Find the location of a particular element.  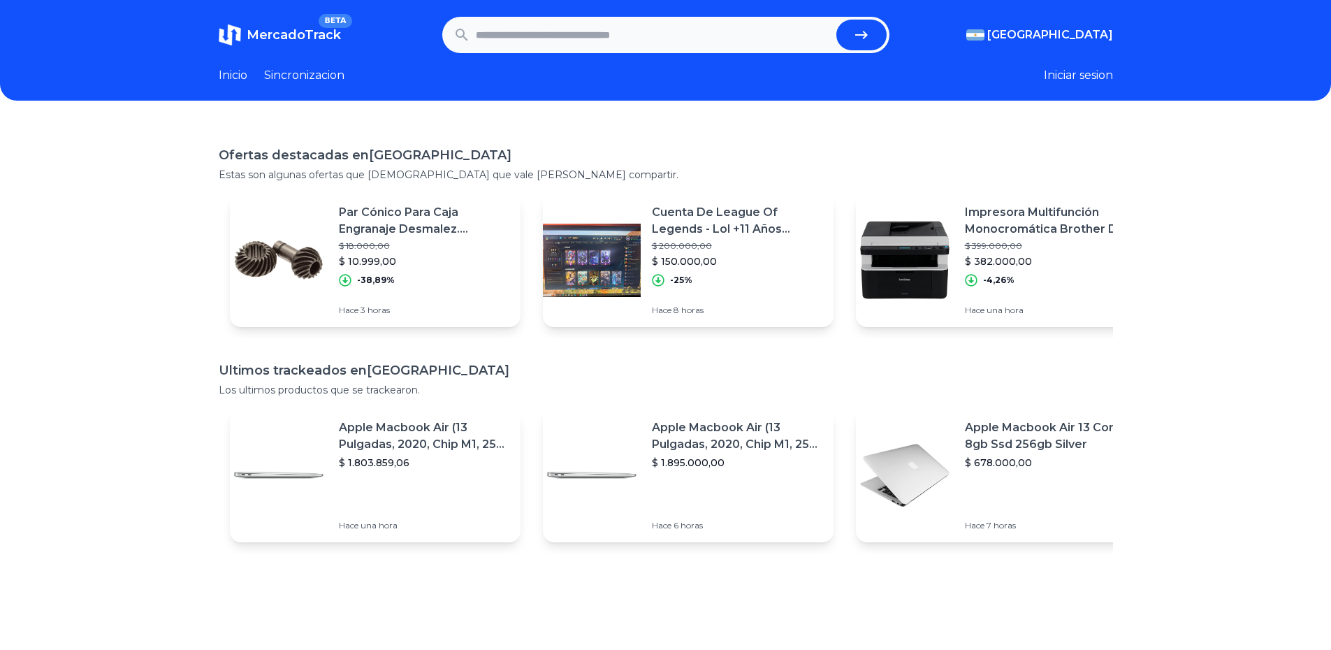

p: $ 399.000,00 is located at coordinates (1050, 246).